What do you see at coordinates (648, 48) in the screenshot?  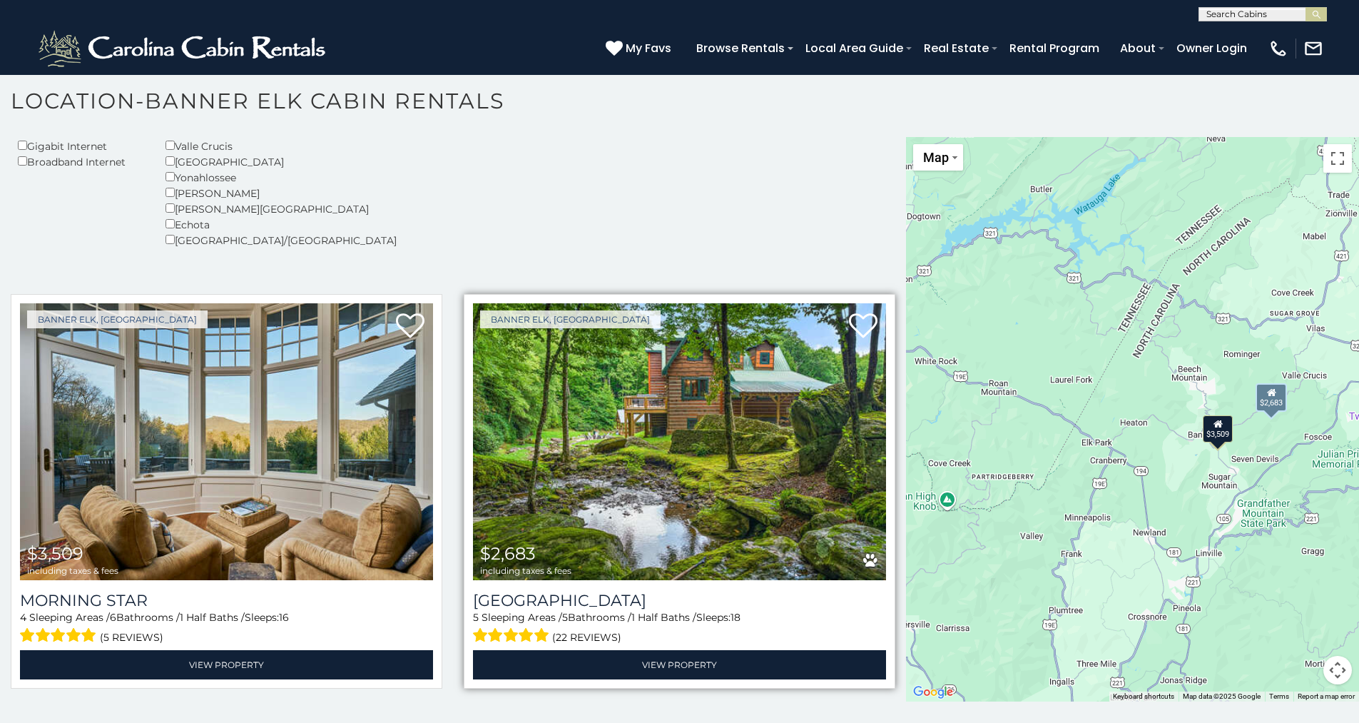 I see `span: My Favs` at bounding box center [648, 48].